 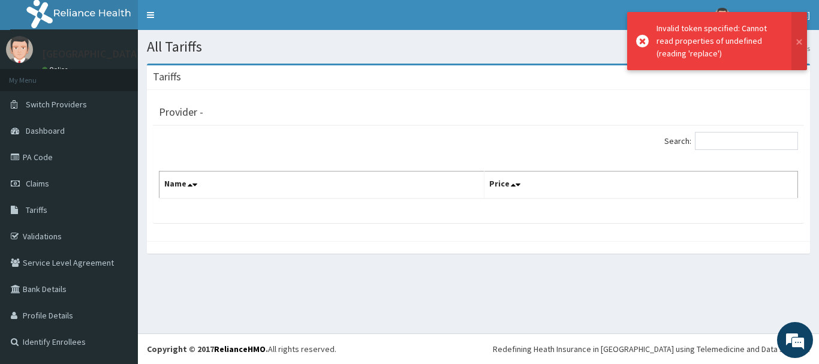 What do you see at coordinates (56, 104) in the screenshot?
I see `span: Switch Providers` at bounding box center [56, 104].